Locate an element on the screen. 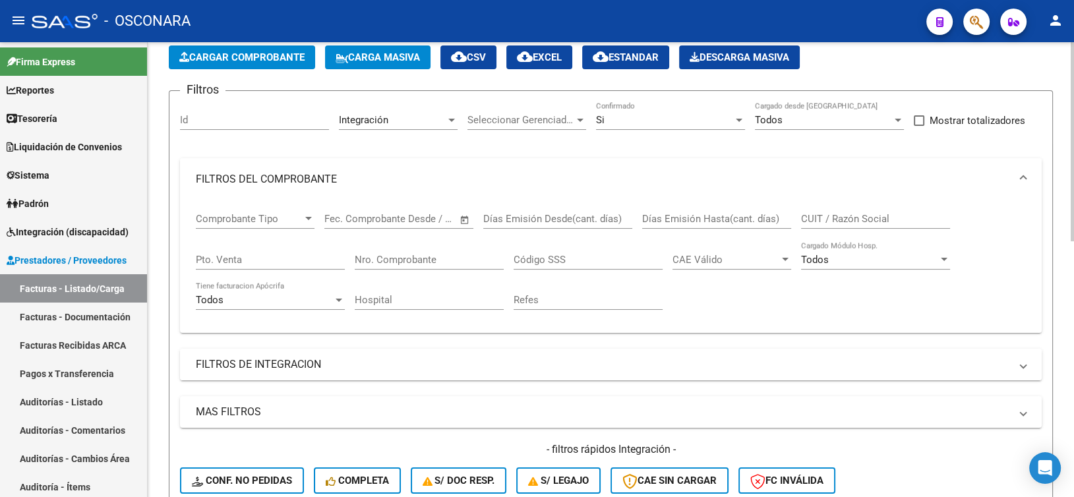 The image size is (1074, 497). button: Cargar Comprobante is located at coordinates (242, 57).